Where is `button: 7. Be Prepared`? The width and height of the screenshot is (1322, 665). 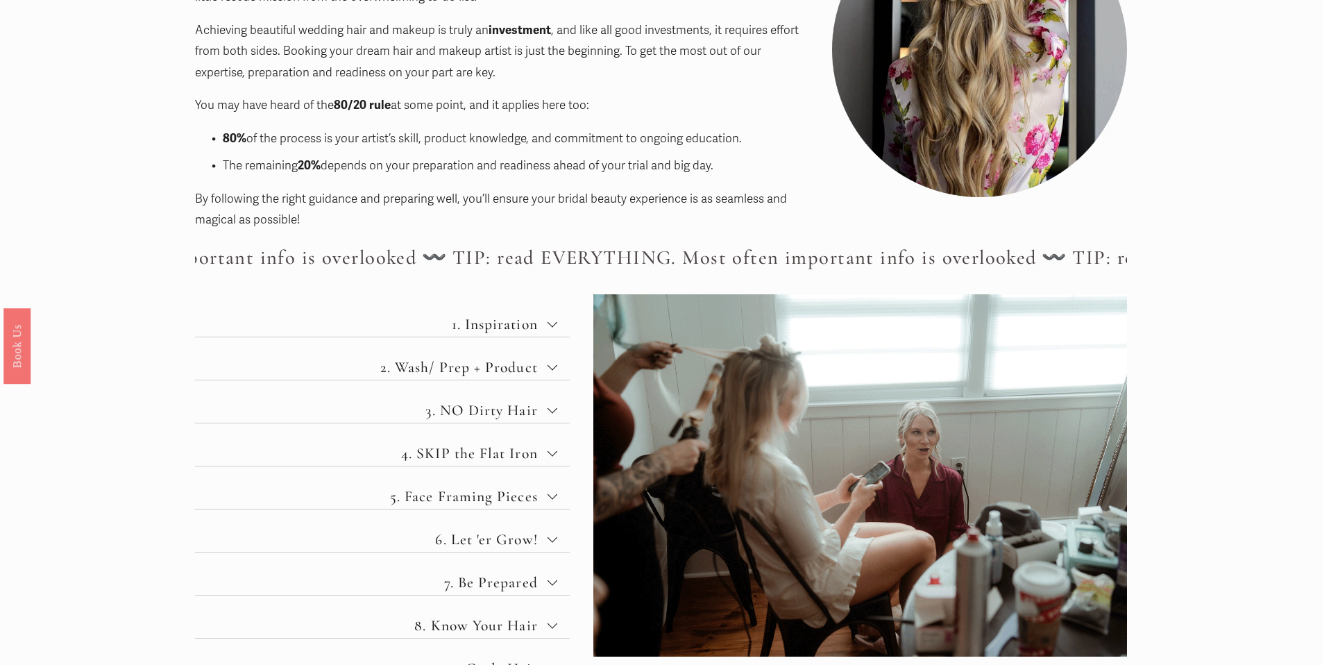 button: 7. Be Prepared is located at coordinates (382, 573).